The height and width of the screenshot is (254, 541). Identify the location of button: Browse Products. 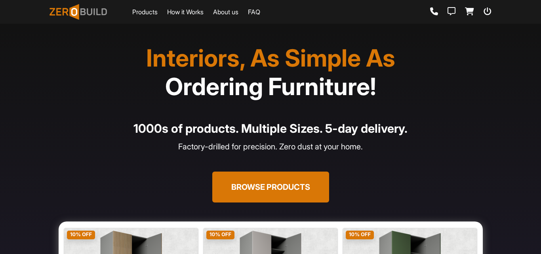
(270, 187).